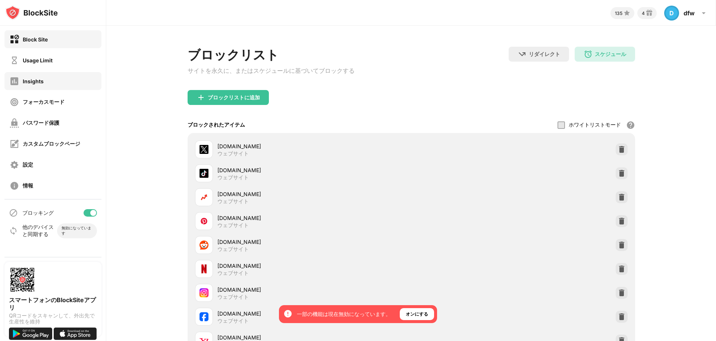  I want to click on div: Insights, so click(33, 81).